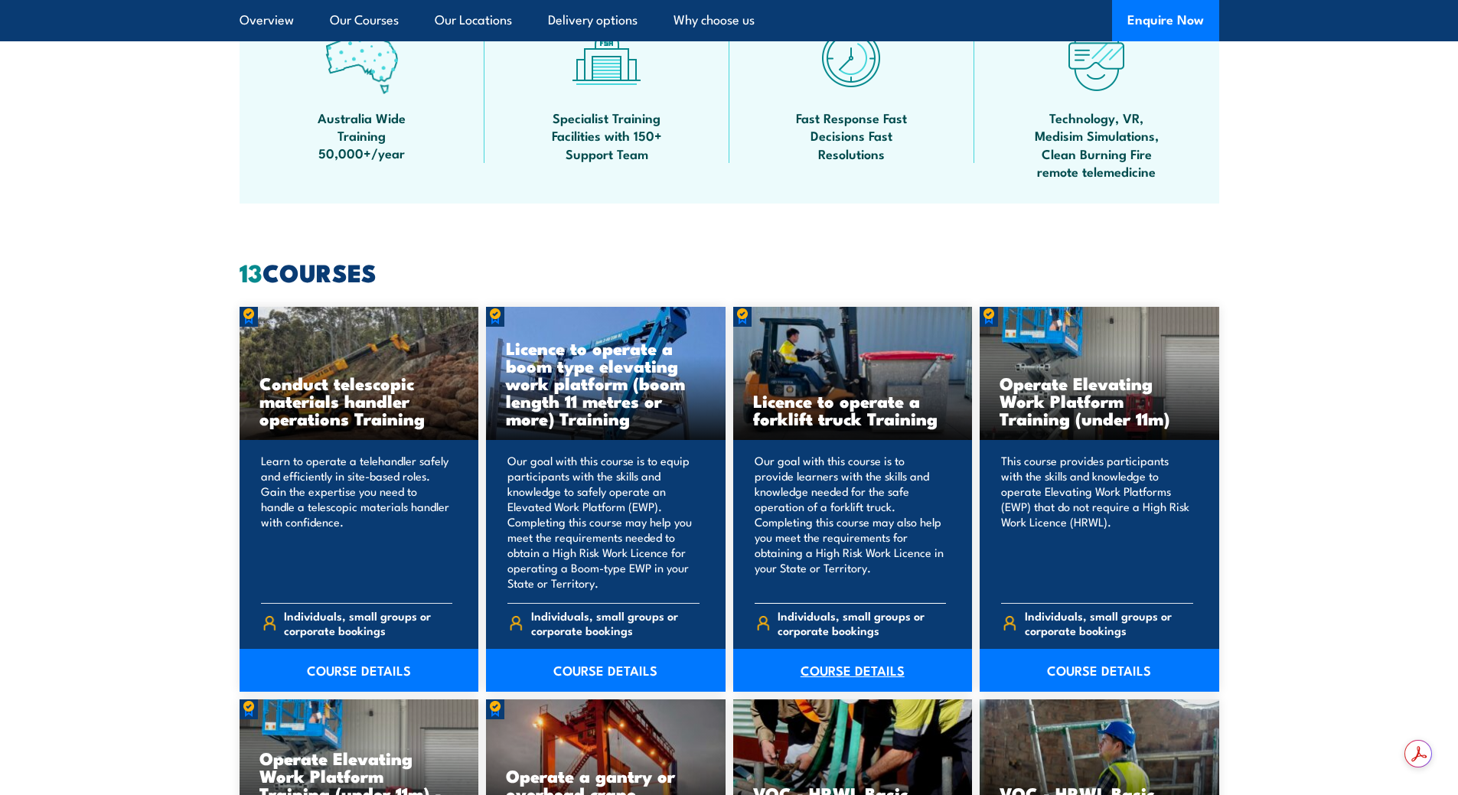 This screenshot has width=1458, height=795. Describe the element at coordinates (607, 135) in the screenshot. I see `span: Specialist Training Facilities with 150+ Support Team` at that location.